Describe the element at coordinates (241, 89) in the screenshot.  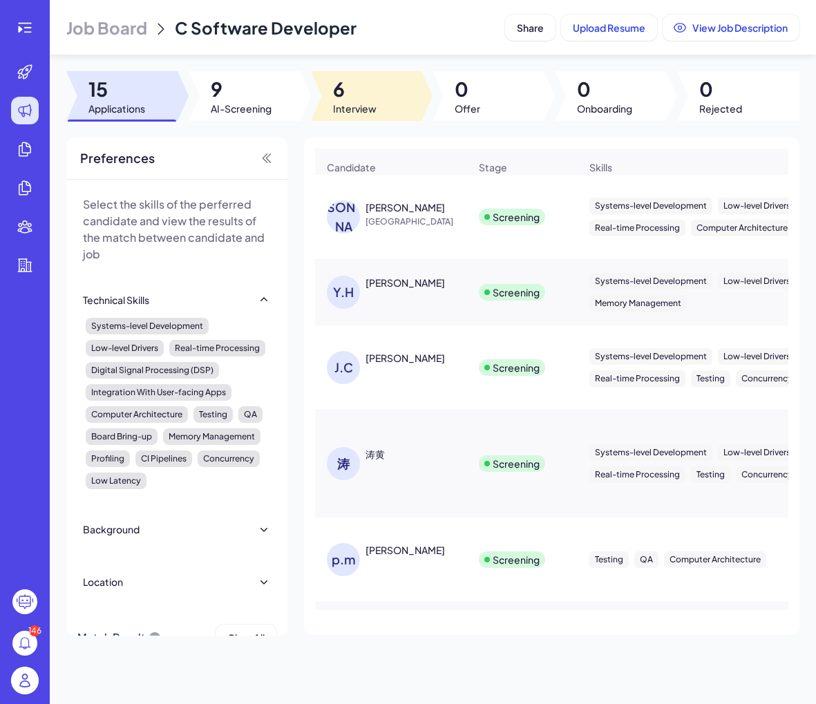
I see `span: 9` at that location.